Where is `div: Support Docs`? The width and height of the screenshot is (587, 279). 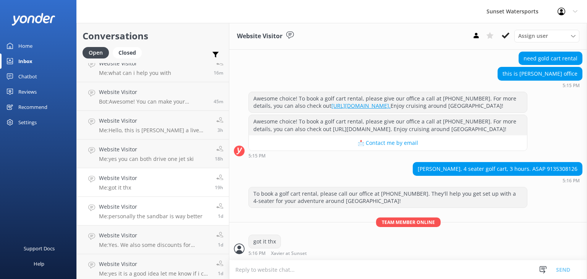 div: Support Docs is located at coordinates (39, 248).